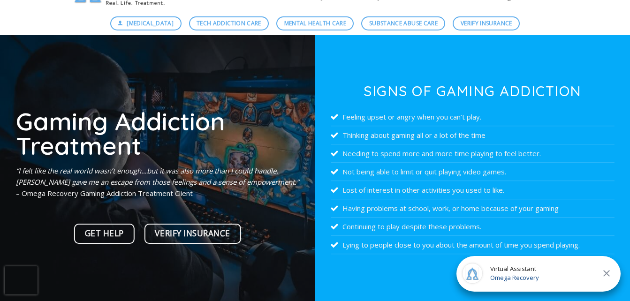 This screenshot has height=301, width=630. Describe the element at coordinates (229, 23) in the screenshot. I see `span: Tech Addiction Care` at that location.